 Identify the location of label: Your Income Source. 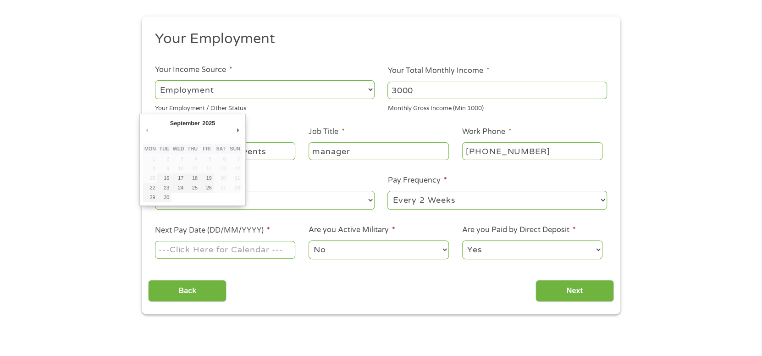
(193, 70).